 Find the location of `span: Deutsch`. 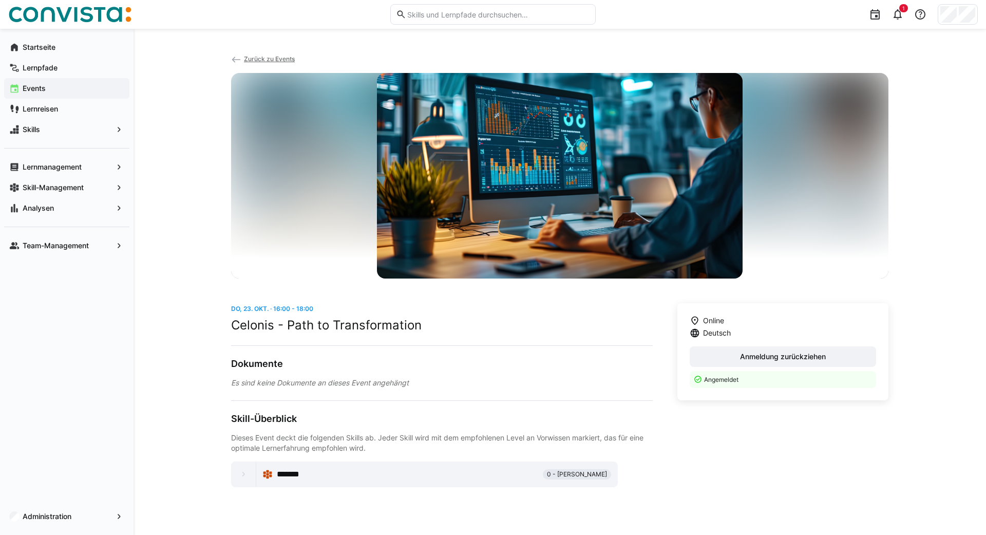

span: Deutsch is located at coordinates (717, 333).